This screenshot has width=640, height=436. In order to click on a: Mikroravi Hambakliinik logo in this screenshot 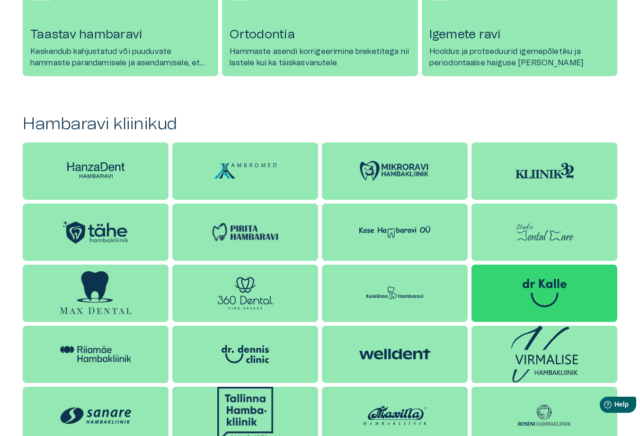, I will do `click(395, 171)`.